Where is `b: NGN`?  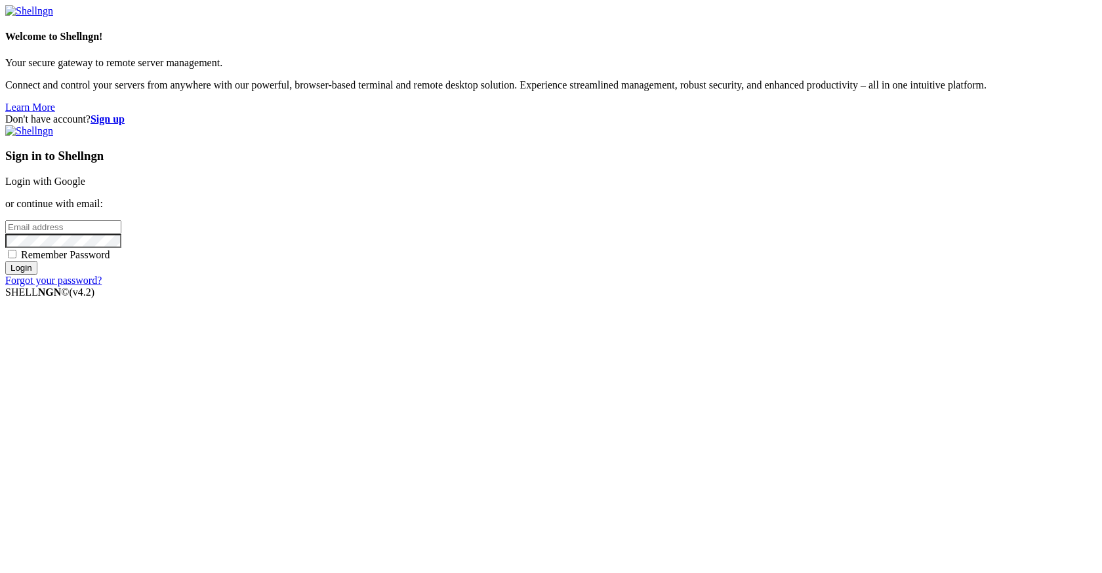 b: NGN is located at coordinates (50, 292).